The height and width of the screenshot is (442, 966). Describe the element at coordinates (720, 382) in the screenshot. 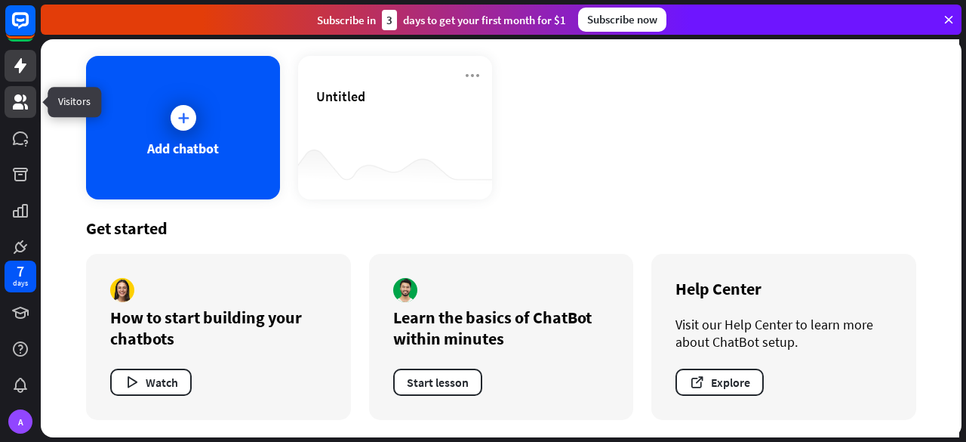

I see `button: Explore` at that location.